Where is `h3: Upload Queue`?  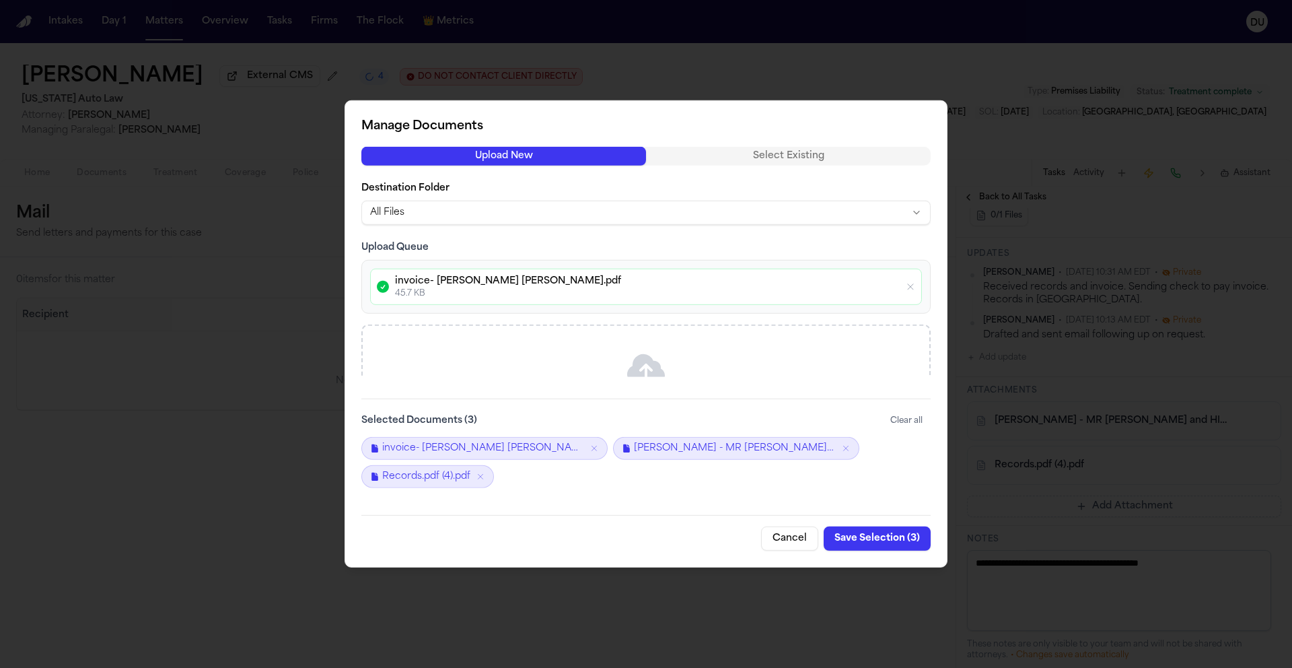 h3: Upload Queue is located at coordinates (646, 248).